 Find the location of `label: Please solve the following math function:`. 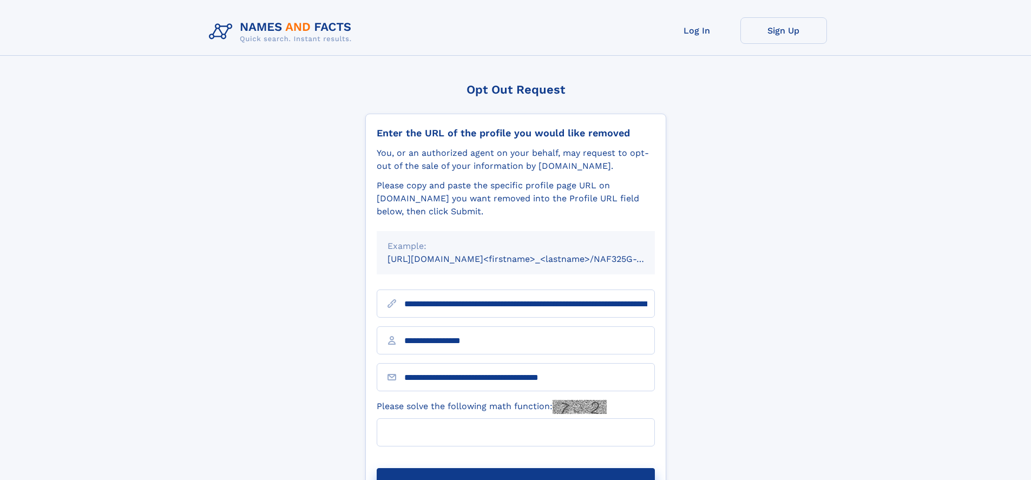

label: Please solve the following math function: is located at coordinates (491, 407).